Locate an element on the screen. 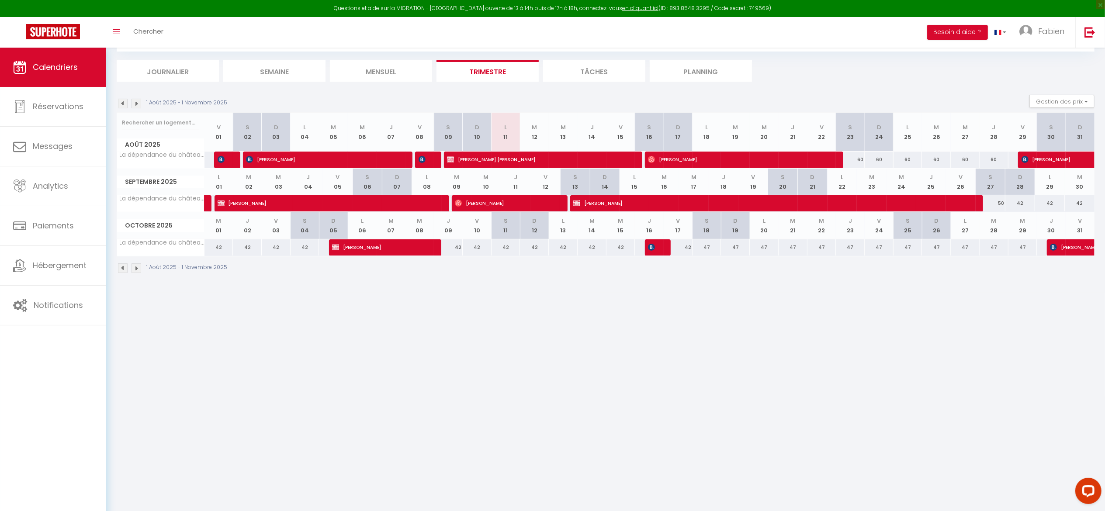 The height and width of the screenshot is (511, 1105). th: 31 is located at coordinates (1080, 225).